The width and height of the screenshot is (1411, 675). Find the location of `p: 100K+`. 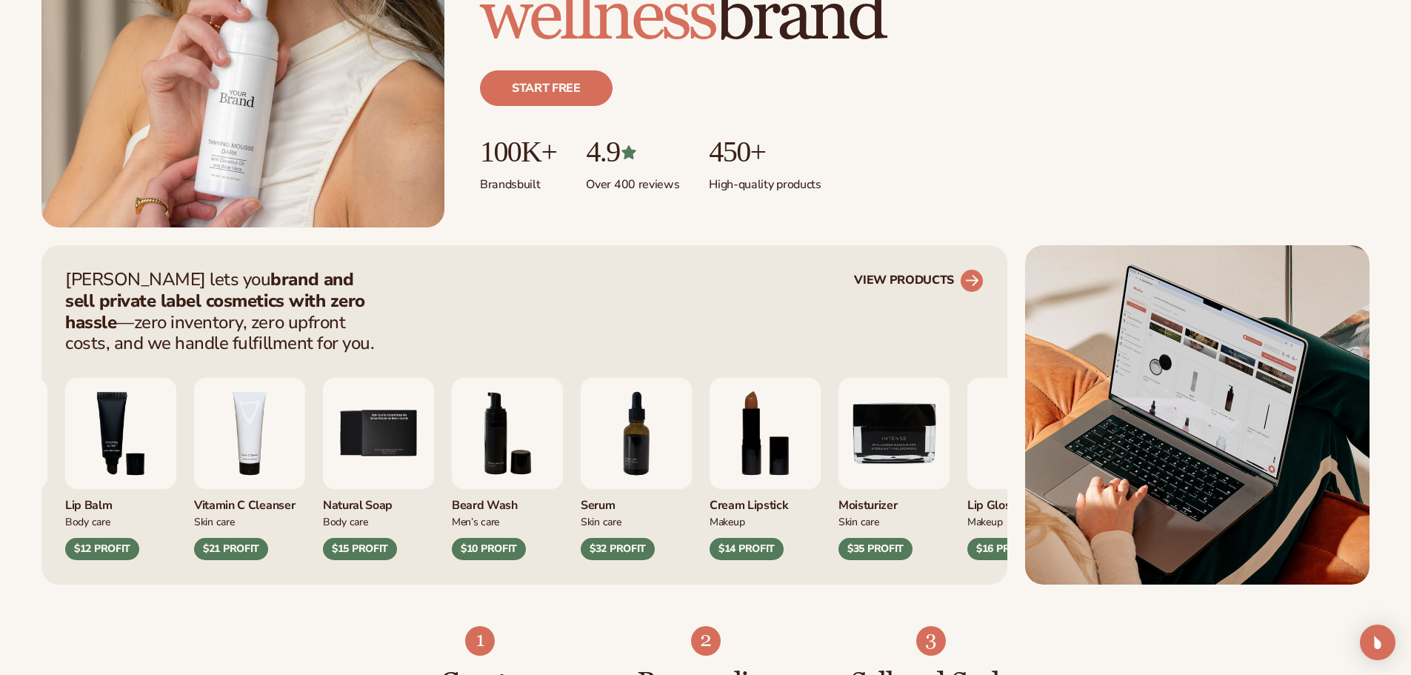

p: 100K+ is located at coordinates (518, 152).